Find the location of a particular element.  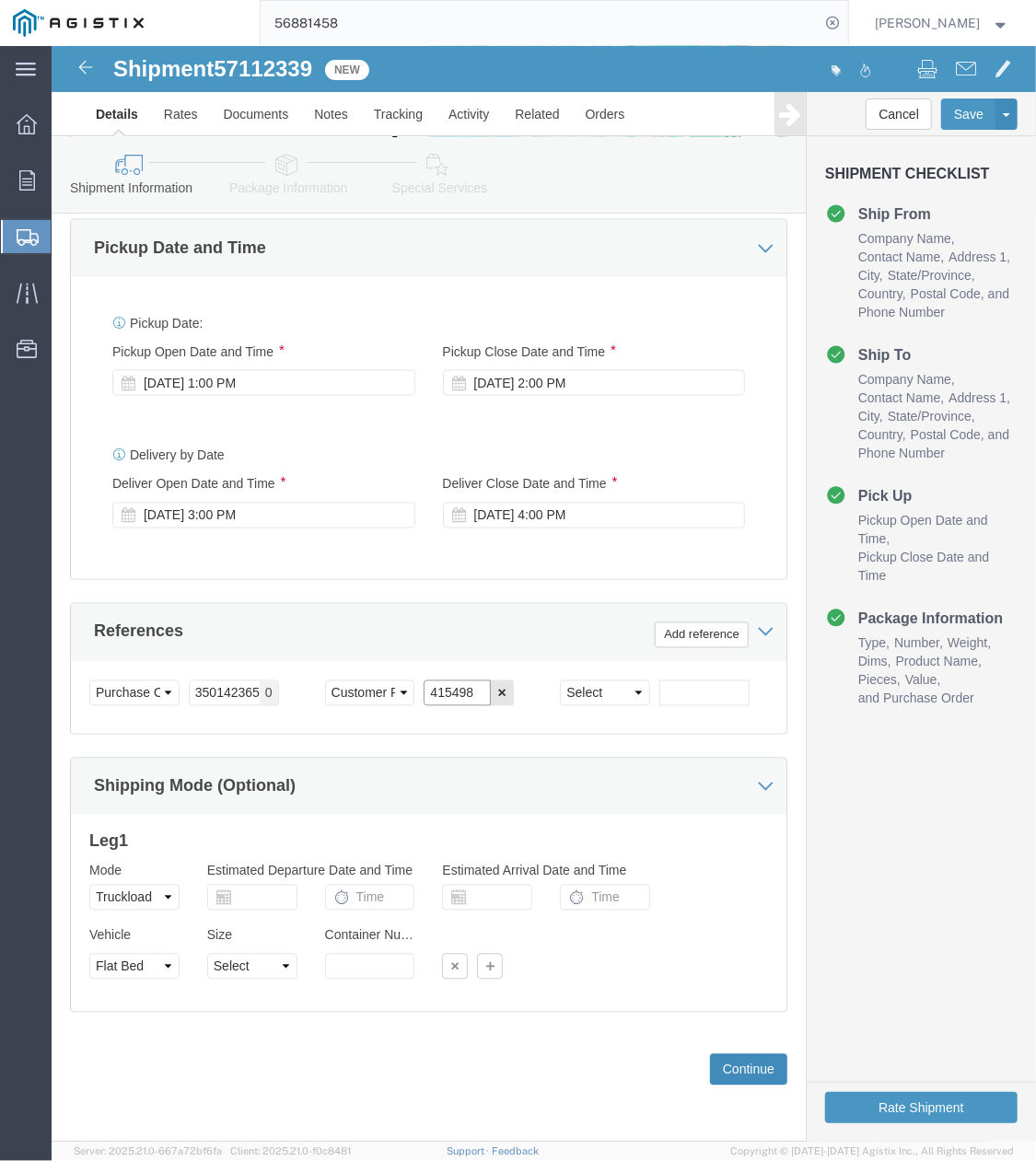

input: Search for shipment number, reference number is located at coordinates (541, 23).